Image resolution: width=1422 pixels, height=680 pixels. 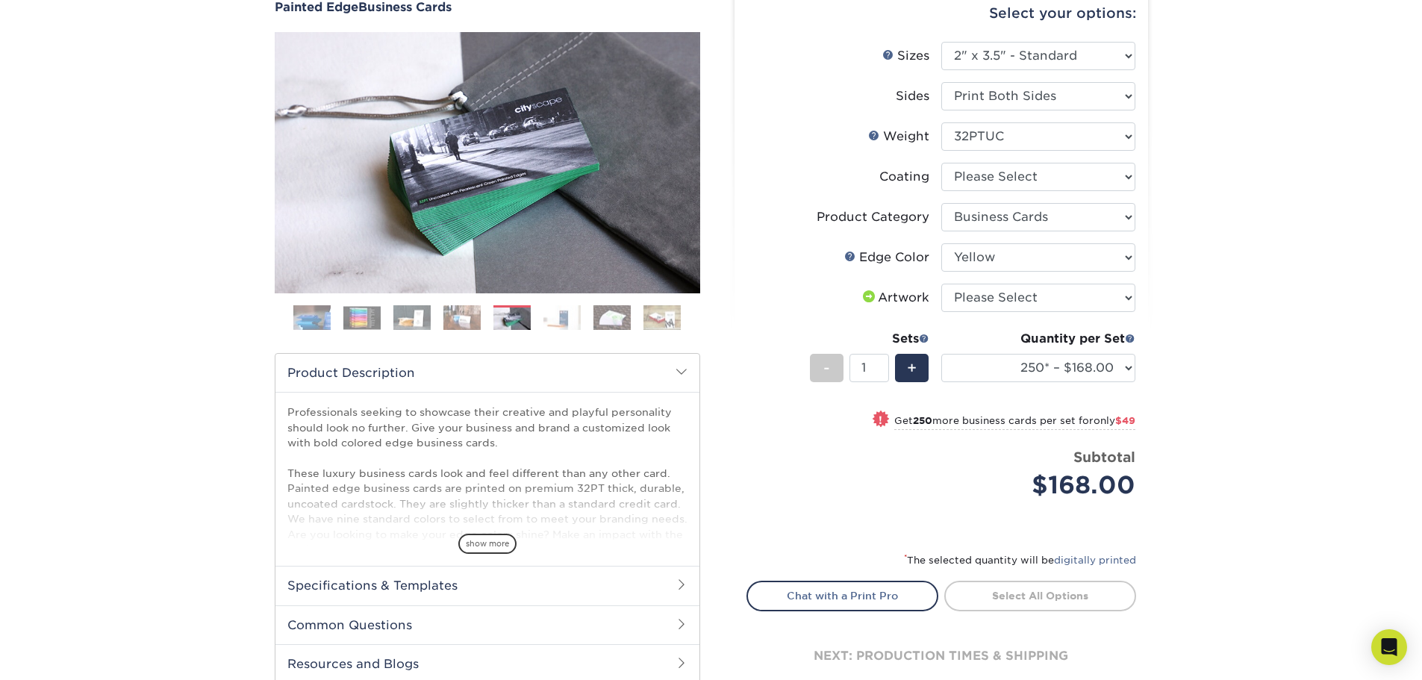 What do you see at coordinates (1389, 647) in the screenshot?
I see `div: Open Intercom Messenger` at bounding box center [1389, 647].